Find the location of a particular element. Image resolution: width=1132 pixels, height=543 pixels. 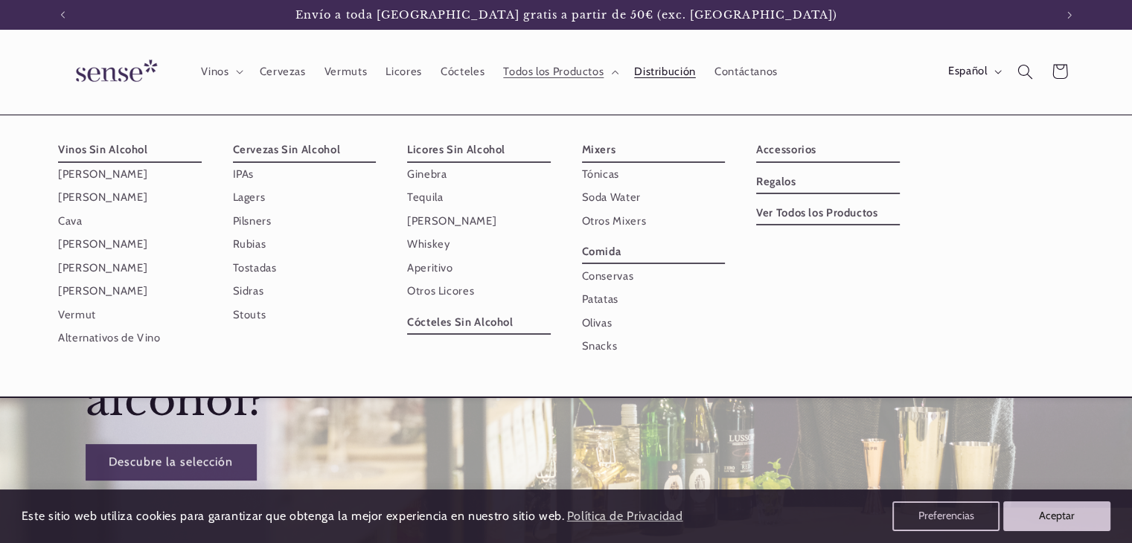

a: Snacks is located at coordinates (653, 346).